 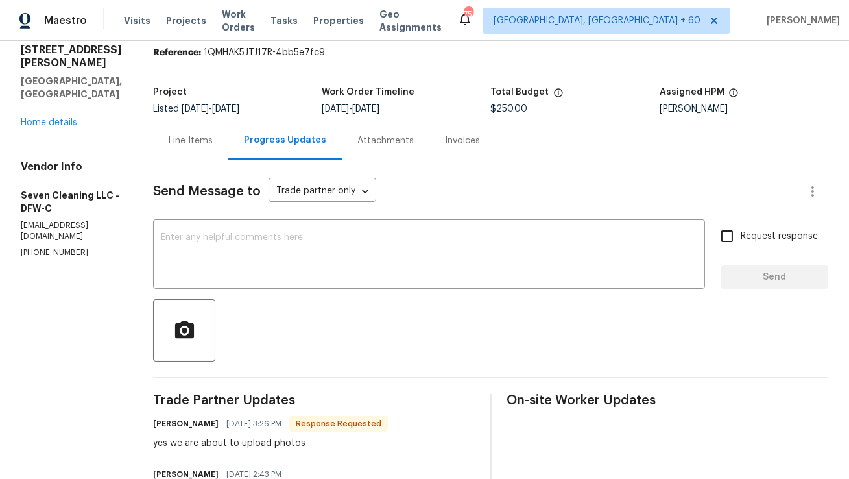 What do you see at coordinates (509, 109) in the screenshot?
I see `span: $250.00` at bounding box center [509, 109].